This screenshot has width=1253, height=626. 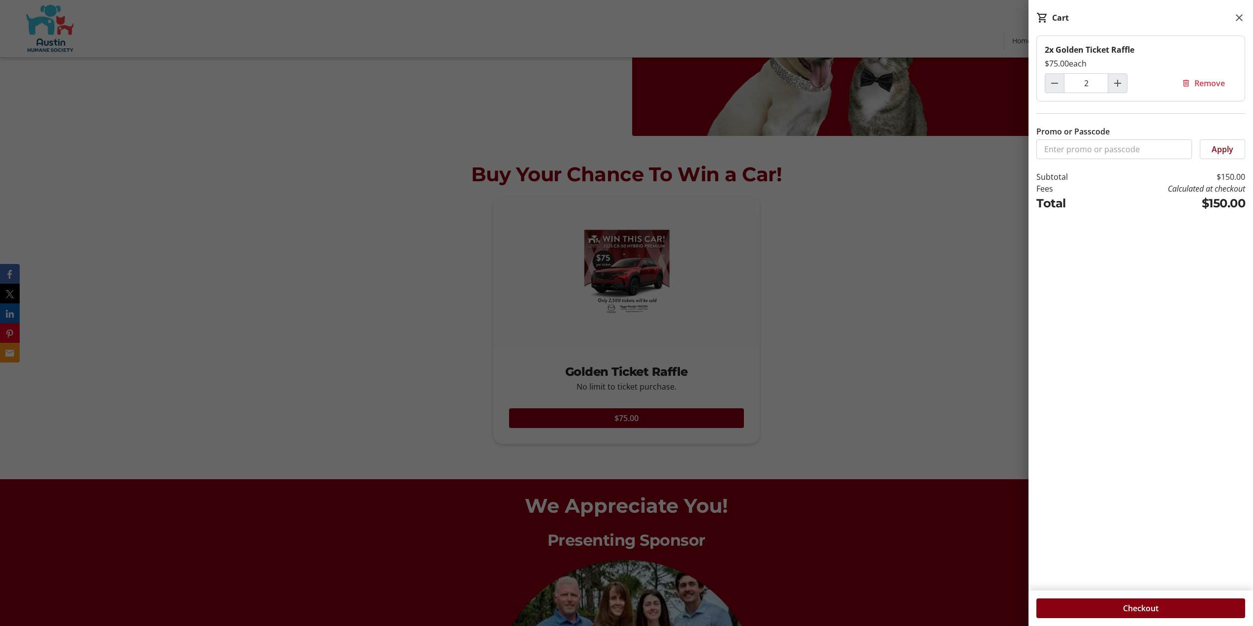 I want to click on div: Cart, so click(x=1060, y=18).